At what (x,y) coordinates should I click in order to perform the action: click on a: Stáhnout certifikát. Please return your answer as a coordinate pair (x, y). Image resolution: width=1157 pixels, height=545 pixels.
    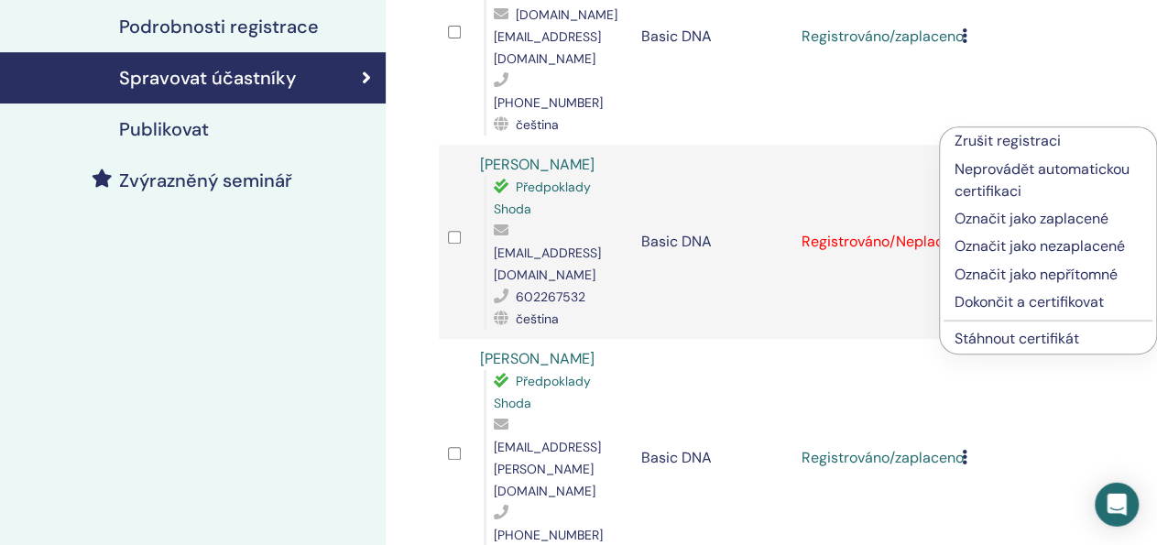
    Looking at the image, I should click on (1017, 338).